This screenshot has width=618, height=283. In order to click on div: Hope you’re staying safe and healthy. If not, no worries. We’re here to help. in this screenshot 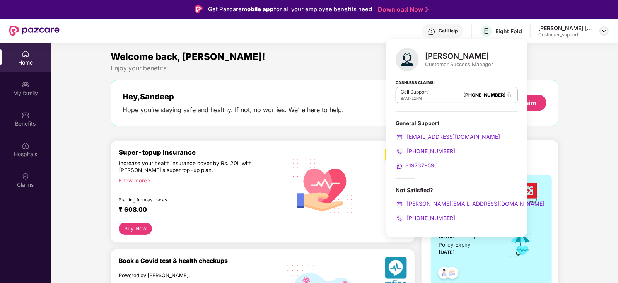, I will do `click(233, 110)`.